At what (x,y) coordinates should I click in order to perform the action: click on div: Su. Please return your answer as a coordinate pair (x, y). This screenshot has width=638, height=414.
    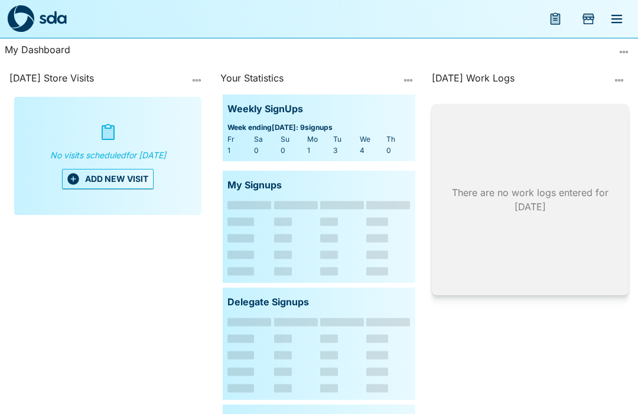
    Looking at the image, I should click on (292, 139).